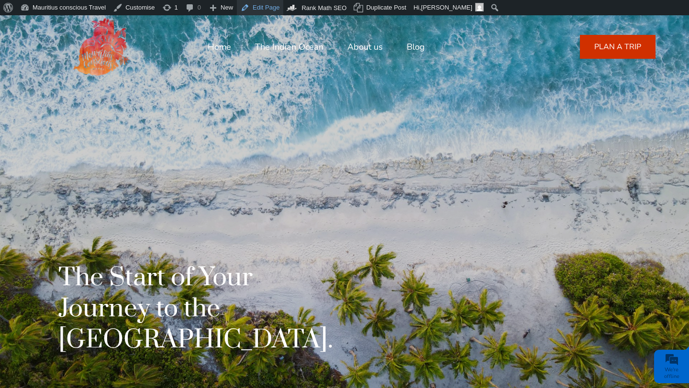 The image size is (689, 388). I want to click on a: Home, so click(219, 47).